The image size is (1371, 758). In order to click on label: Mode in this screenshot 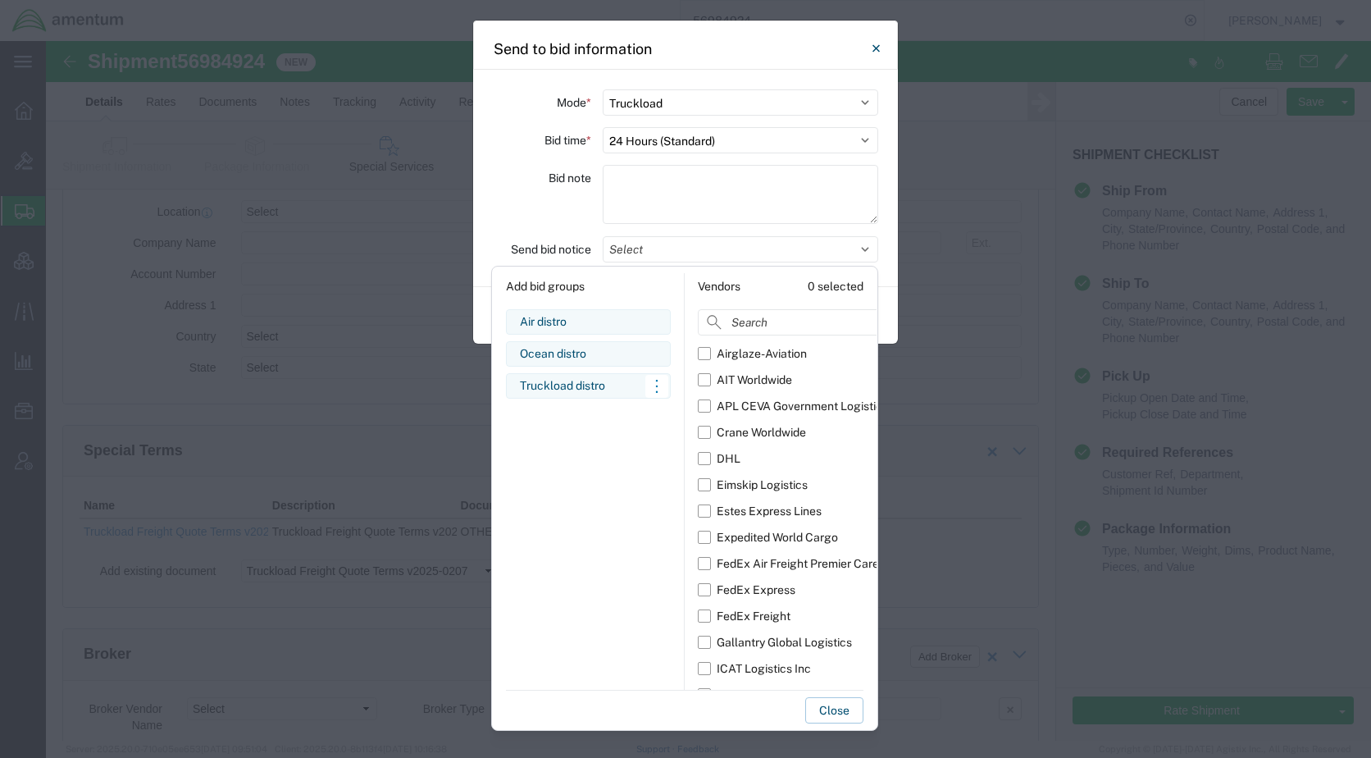, I will do `click(574, 103)`.